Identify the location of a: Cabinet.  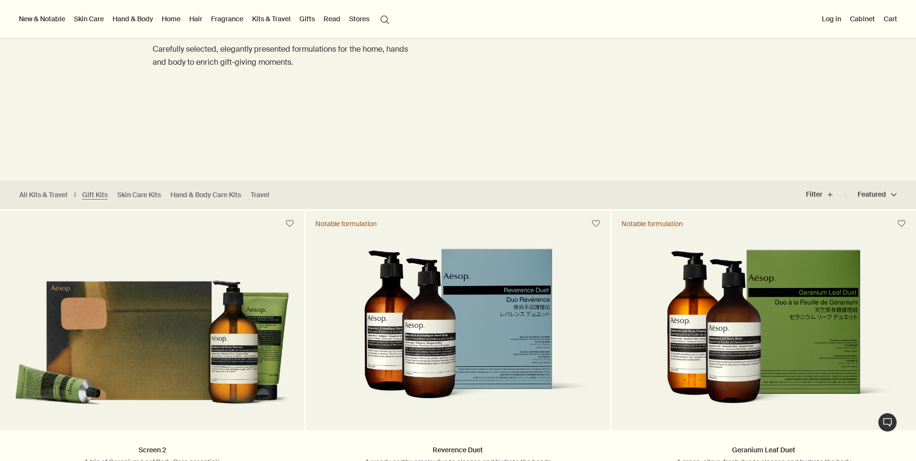
(862, 19).